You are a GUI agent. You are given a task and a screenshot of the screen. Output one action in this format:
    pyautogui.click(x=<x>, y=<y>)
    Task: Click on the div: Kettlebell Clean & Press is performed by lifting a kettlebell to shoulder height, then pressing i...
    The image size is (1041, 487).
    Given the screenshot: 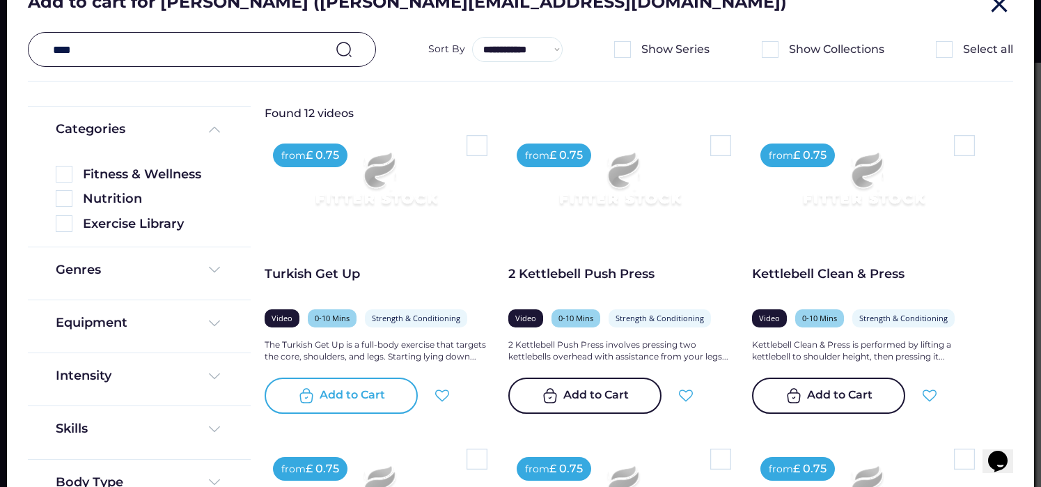 What is the action you would take?
    pyautogui.click(x=864, y=351)
    